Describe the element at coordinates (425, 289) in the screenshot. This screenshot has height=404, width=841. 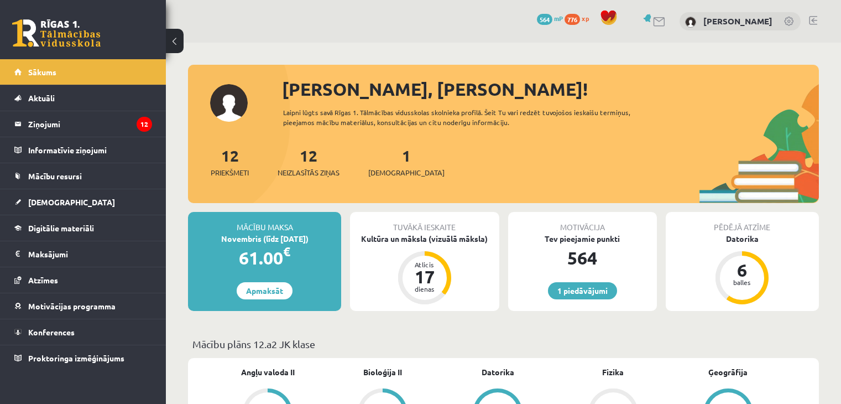
I see `div: dienas` at that location.